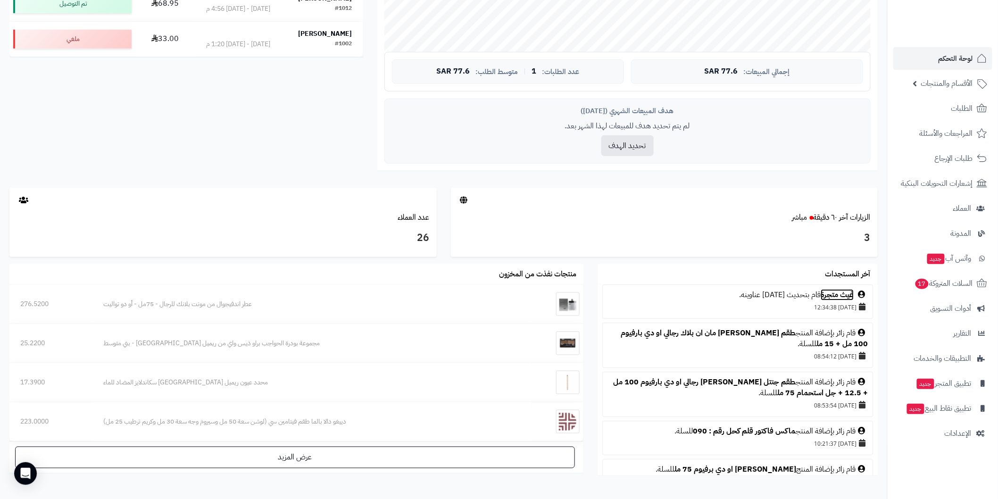 The height and width of the screenshot is (499, 998). I want to click on h3: 26, so click(223, 238).